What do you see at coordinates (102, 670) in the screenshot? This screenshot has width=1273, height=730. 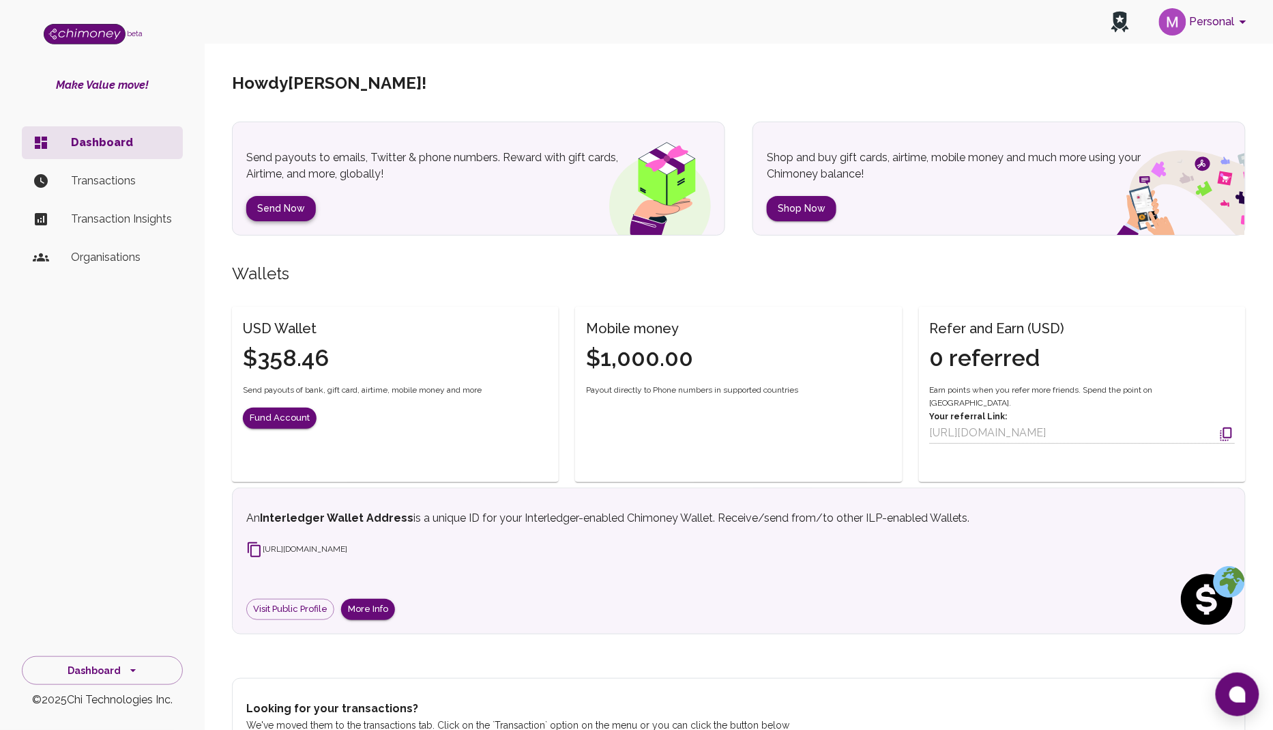 I see `button: Dashboard` at bounding box center [102, 670].